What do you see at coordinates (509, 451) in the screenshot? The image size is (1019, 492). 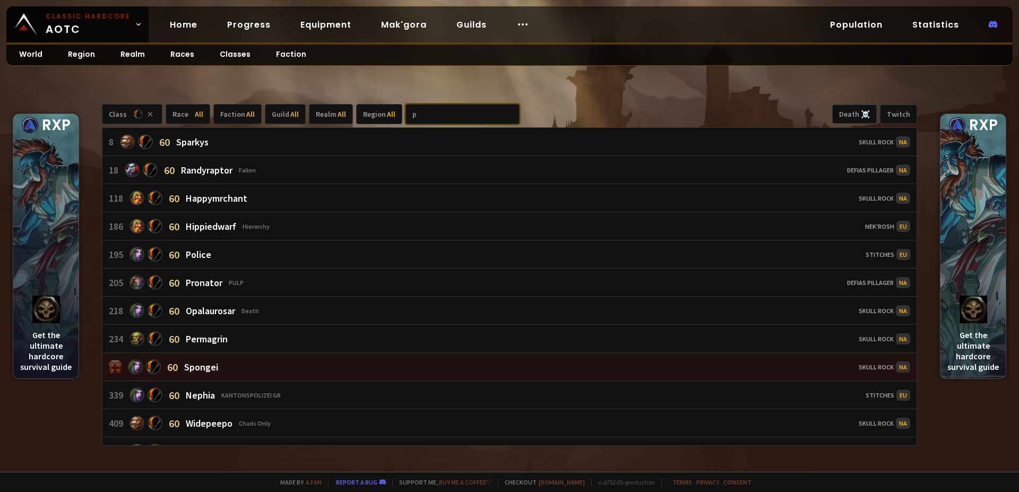 I see `a: 43360TokindeadopzThe Gup GupsSkull Rock NA` at bounding box center [509, 451].